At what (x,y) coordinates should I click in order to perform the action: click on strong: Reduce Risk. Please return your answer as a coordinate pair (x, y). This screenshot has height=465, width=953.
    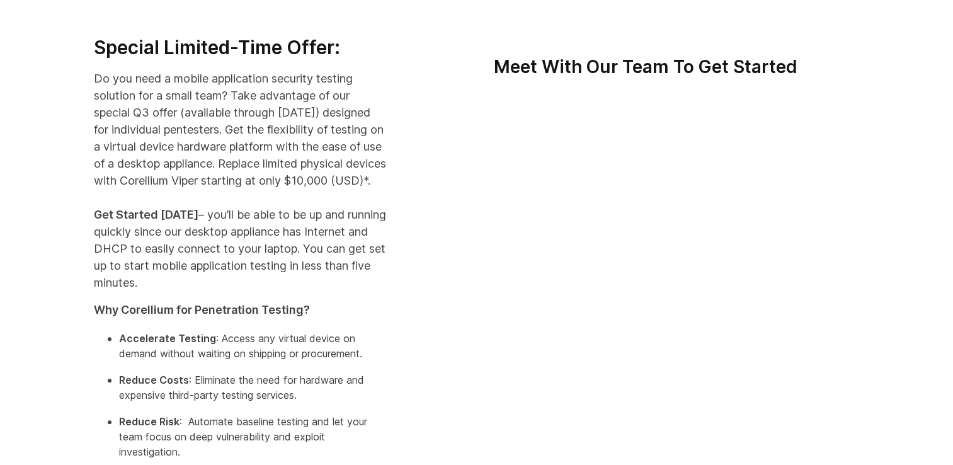
    Looking at the image, I should click on (149, 422).